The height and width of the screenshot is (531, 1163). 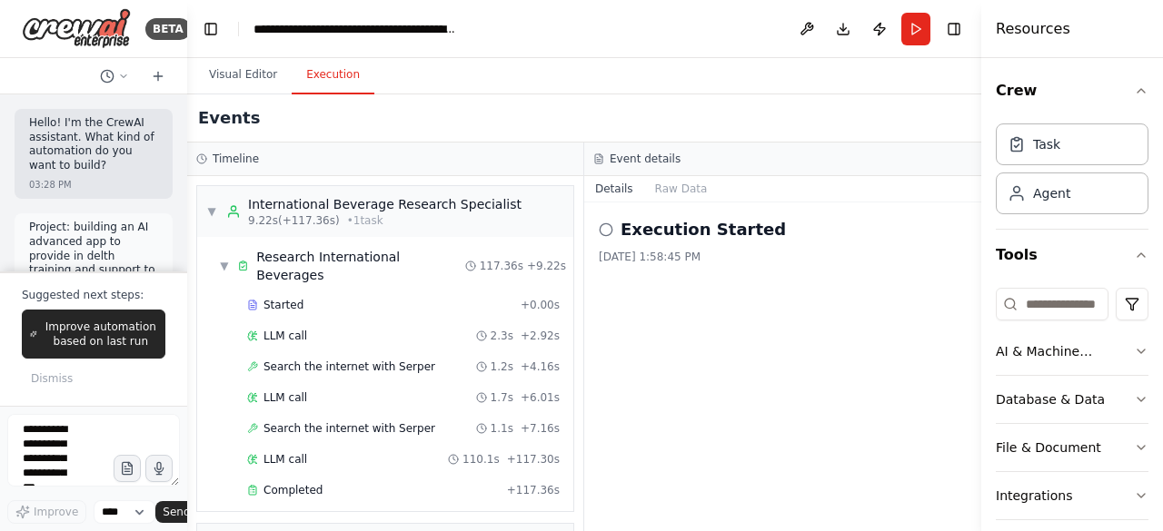 What do you see at coordinates (681, 189) in the screenshot?
I see `button: Raw Data` at bounding box center [681, 189].